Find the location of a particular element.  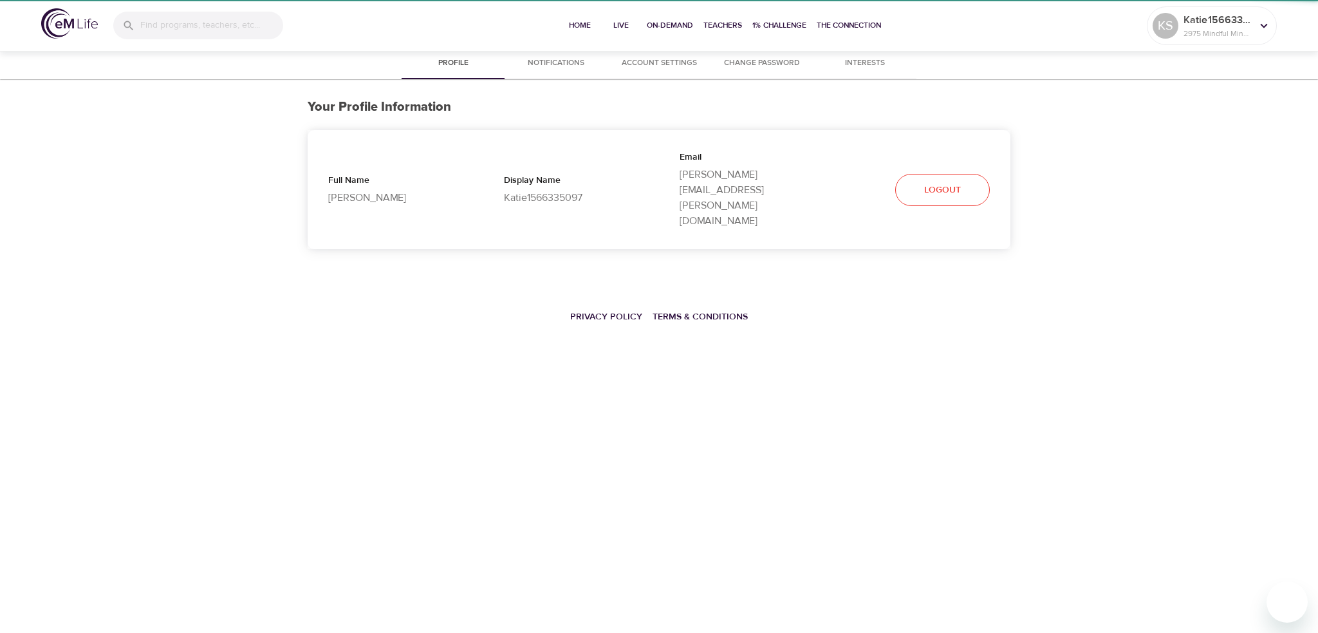

p: Full Name is located at coordinates (395, 182).